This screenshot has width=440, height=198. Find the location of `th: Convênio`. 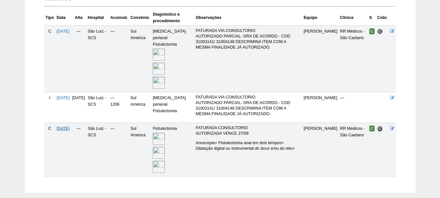

th: Convênio is located at coordinates (140, 18).